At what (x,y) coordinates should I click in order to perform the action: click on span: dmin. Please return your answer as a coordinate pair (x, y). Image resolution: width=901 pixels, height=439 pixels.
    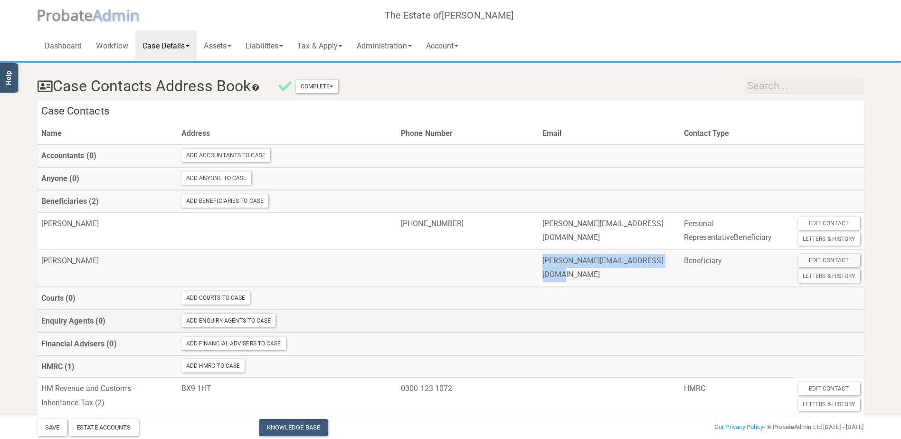
    Looking at the image, I should click on (121, 15).